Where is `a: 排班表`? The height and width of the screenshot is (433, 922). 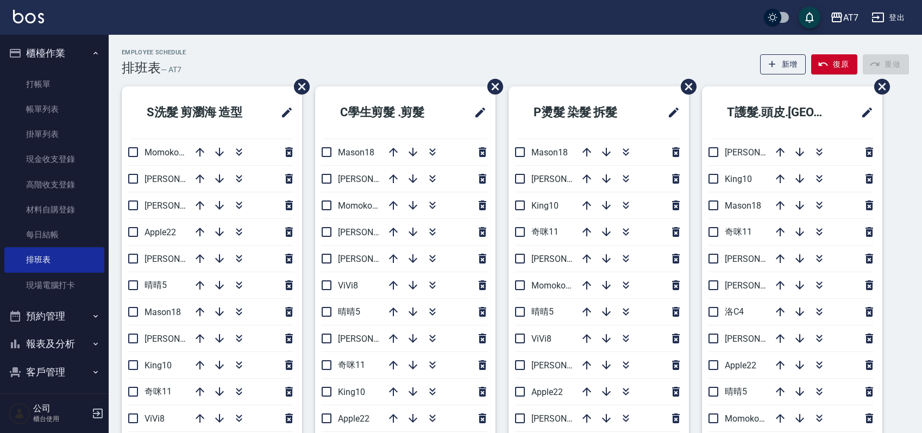
a: 排班表 is located at coordinates (54, 260).